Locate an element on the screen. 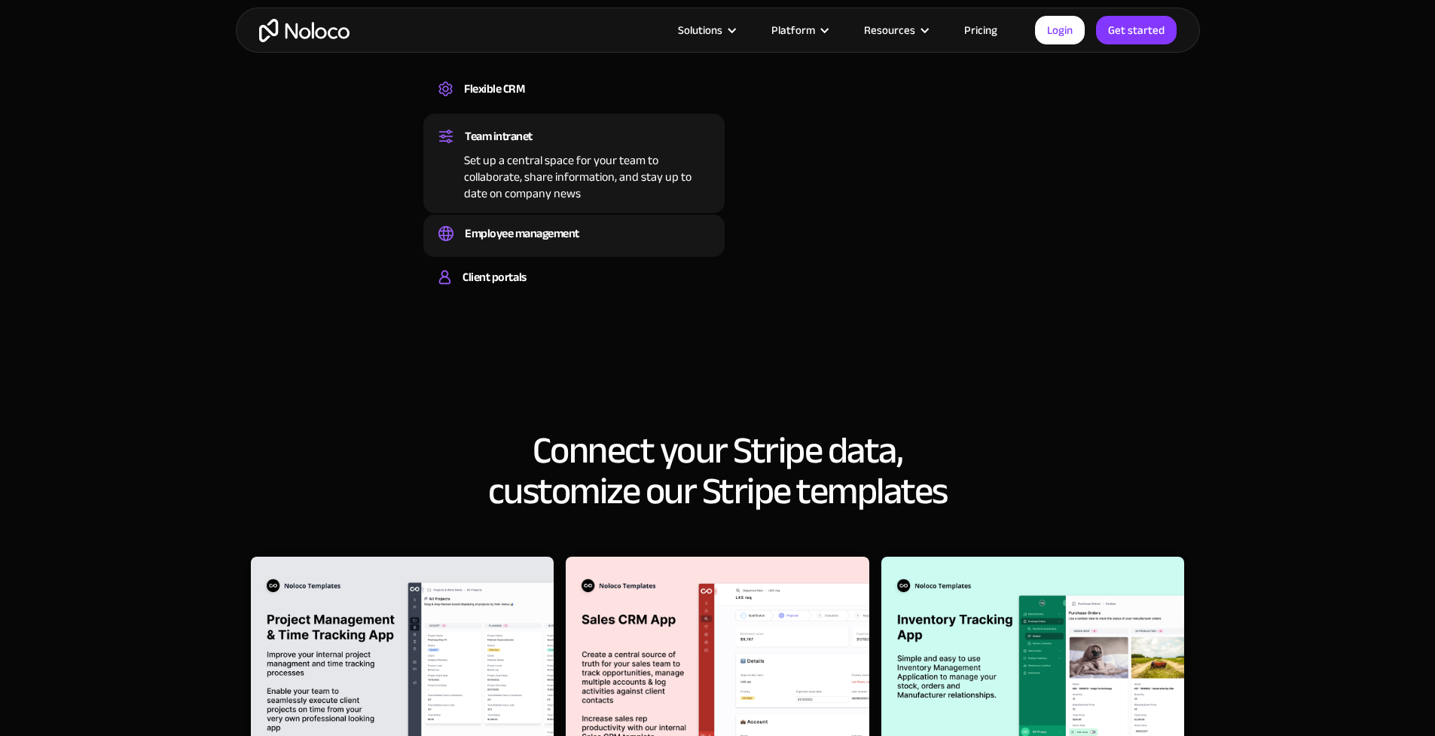 The image size is (1435, 736). div: Flexible CRM is located at coordinates (494, 89).